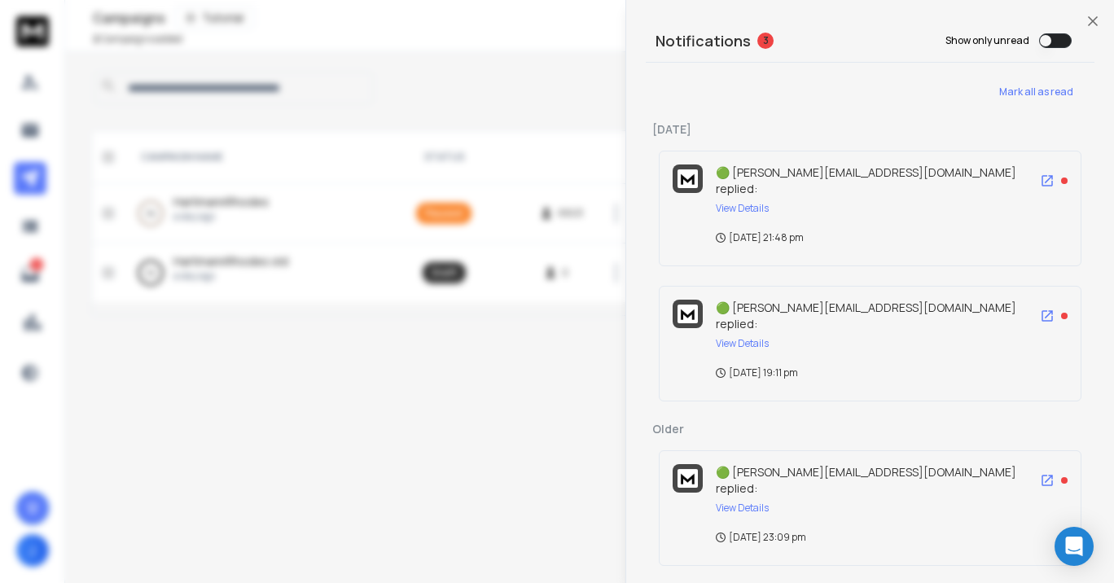 This screenshot has height=583, width=1114. Describe the element at coordinates (1036, 92) in the screenshot. I see `button: Mark all as read` at that location.